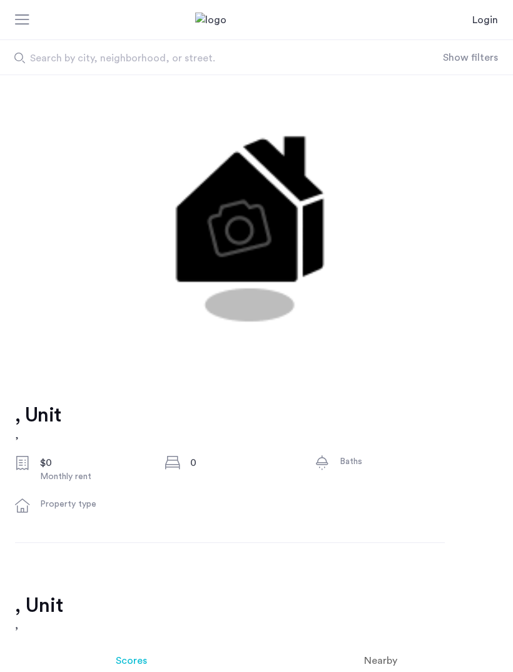 This screenshot has width=513, height=672. What do you see at coordinates (38, 422) in the screenshot?
I see `a: , Unit,` at bounding box center [38, 422].